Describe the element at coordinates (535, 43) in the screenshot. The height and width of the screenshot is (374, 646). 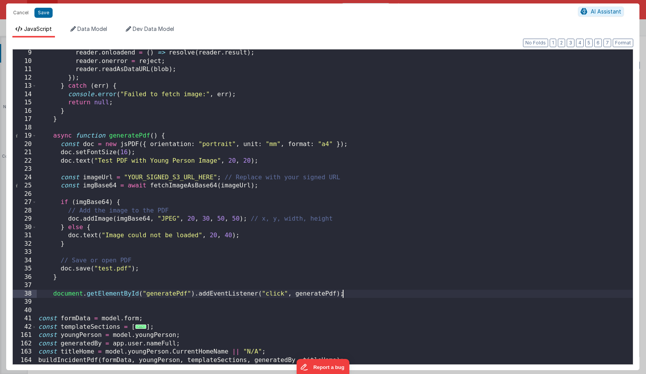
I see `button: No Folds` at that location.